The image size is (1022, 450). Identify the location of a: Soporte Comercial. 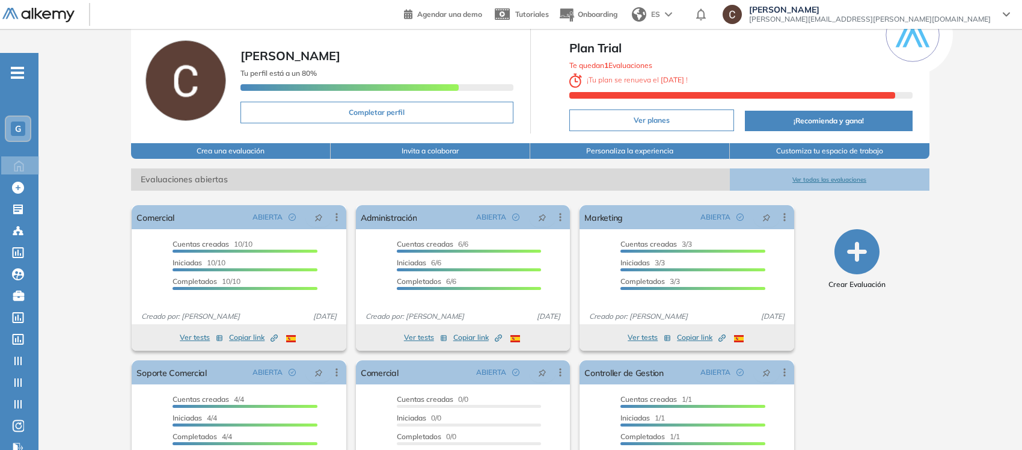
(171, 372).